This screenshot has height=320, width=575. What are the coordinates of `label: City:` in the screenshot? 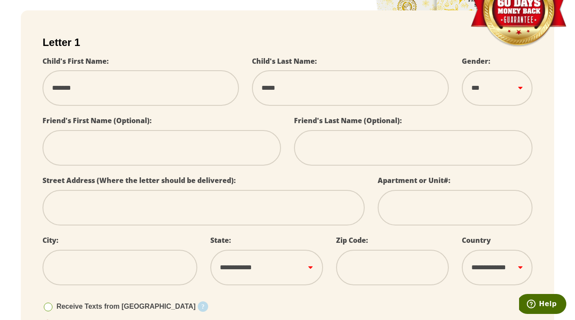 It's located at (50, 240).